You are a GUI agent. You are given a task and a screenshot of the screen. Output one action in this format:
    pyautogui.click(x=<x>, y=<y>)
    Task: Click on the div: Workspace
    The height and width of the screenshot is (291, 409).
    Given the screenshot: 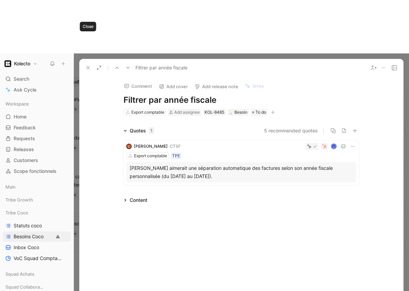 What is the action you would take?
    pyautogui.click(x=37, y=104)
    